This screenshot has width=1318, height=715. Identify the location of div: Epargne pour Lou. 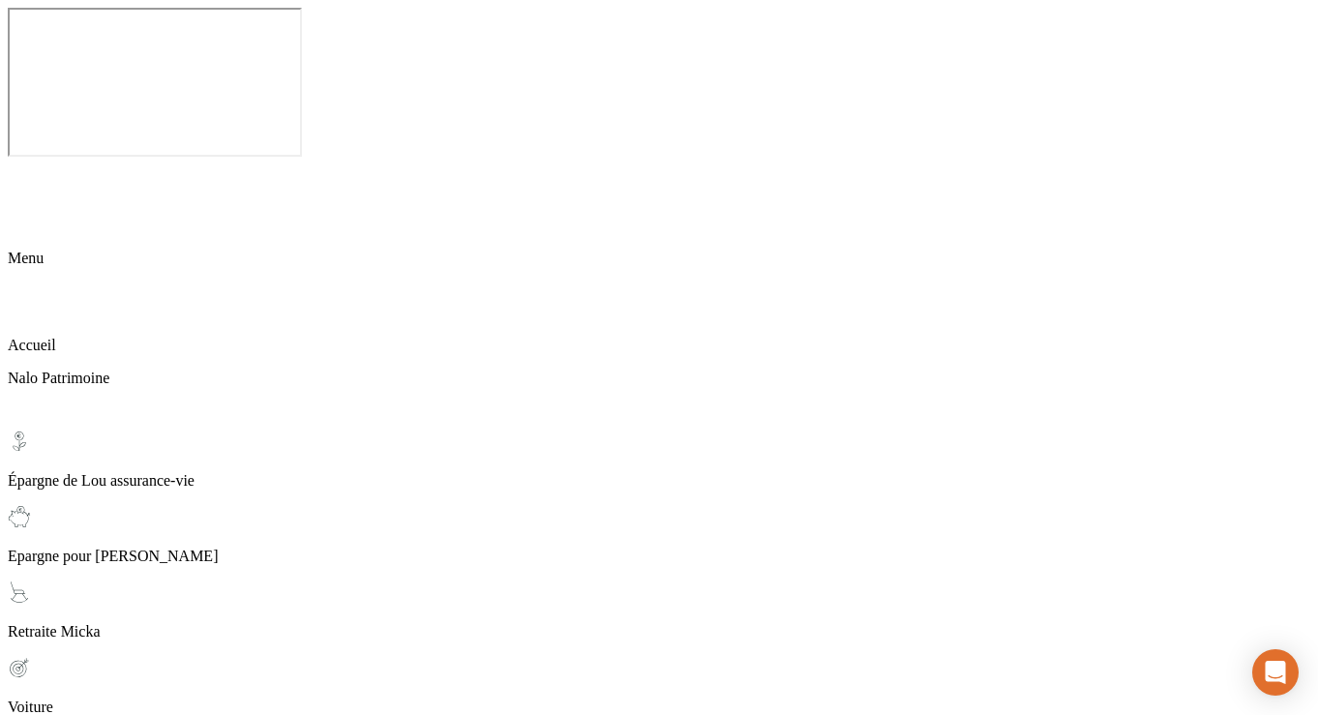
(659, 535).